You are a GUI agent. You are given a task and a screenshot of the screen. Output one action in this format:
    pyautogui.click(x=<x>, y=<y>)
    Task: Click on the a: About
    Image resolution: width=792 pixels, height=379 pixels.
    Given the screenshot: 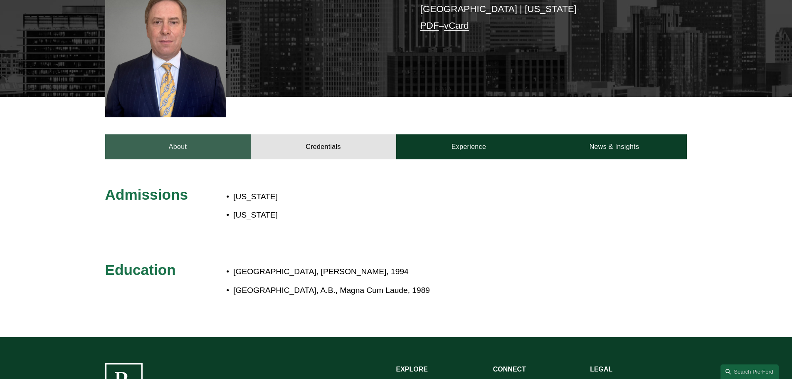 What is the action you would take?
    pyautogui.click(x=178, y=147)
    